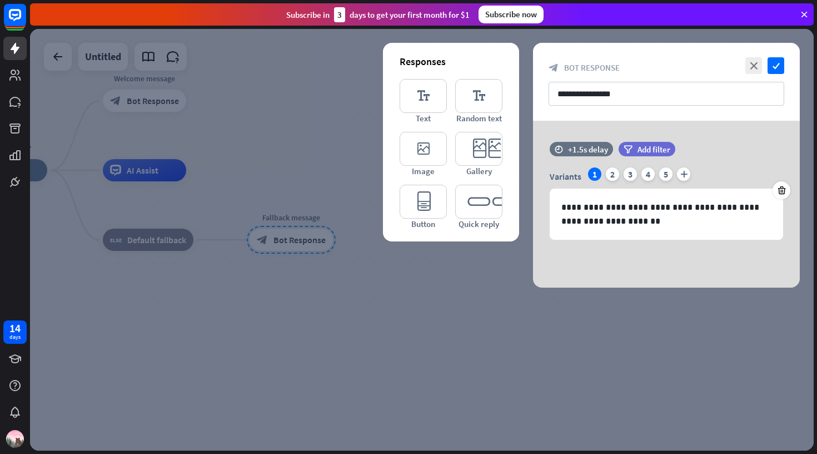 This screenshot has width=817, height=454. I want to click on div: +1.5s delay, so click(588, 149).